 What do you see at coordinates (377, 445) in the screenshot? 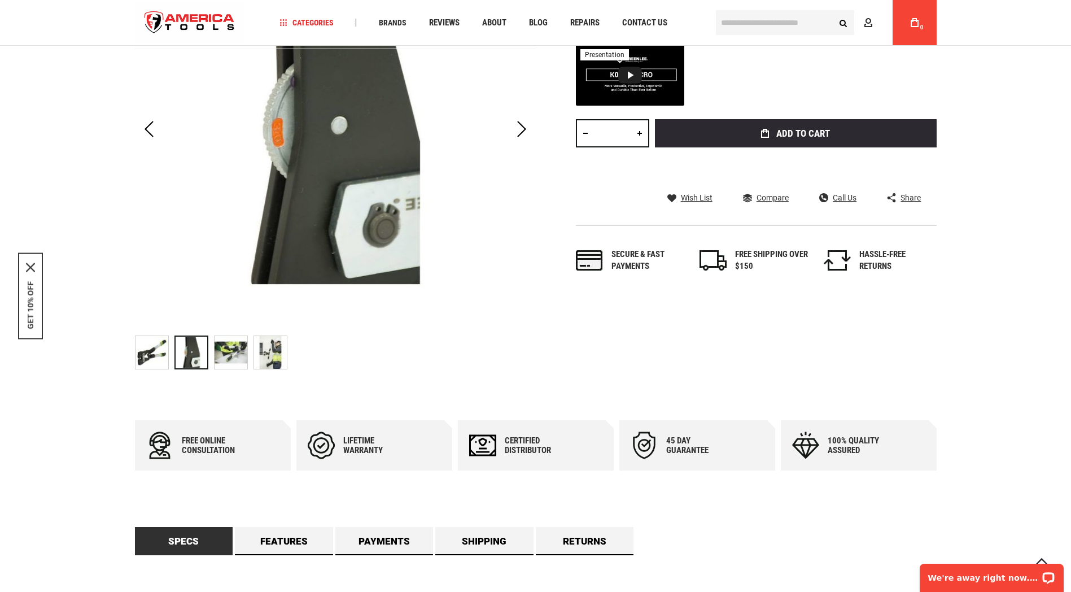
I see `div: Lifetime warranty` at bounding box center [377, 445].